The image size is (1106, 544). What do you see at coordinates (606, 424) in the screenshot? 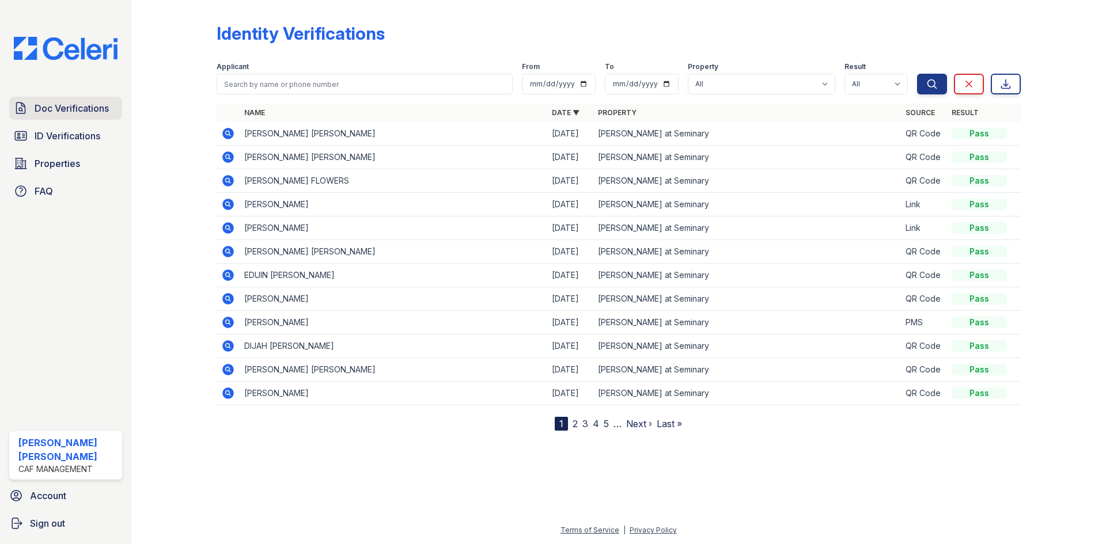
I see `a: 5` at bounding box center [606, 424].